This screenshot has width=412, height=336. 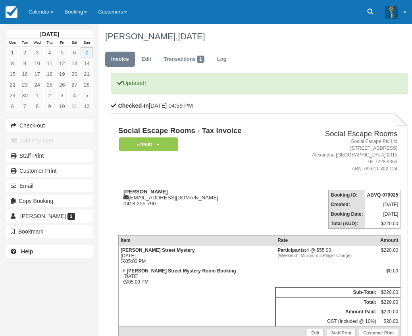 What do you see at coordinates (259, 83) in the screenshot?
I see `p: Updated!` at bounding box center [259, 83].